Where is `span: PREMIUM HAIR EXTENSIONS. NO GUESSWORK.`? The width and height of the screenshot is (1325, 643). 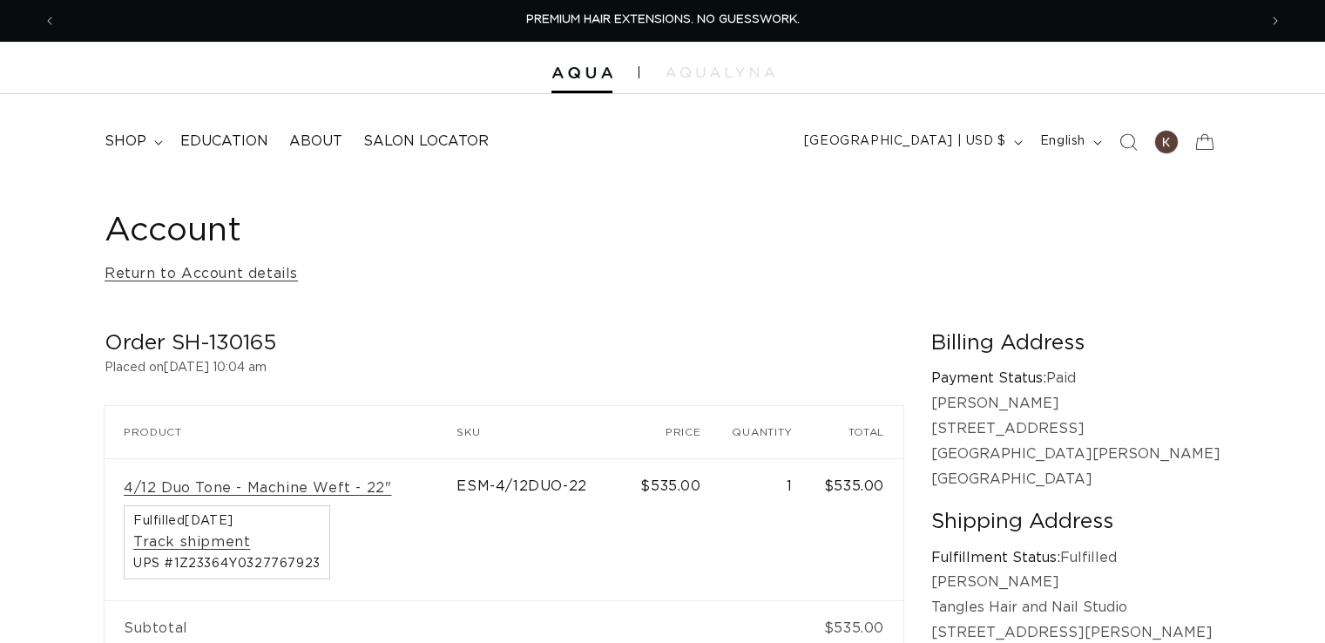
span: PREMIUM HAIR EXTENSIONS. NO GUESSWORK. is located at coordinates (663, 19).